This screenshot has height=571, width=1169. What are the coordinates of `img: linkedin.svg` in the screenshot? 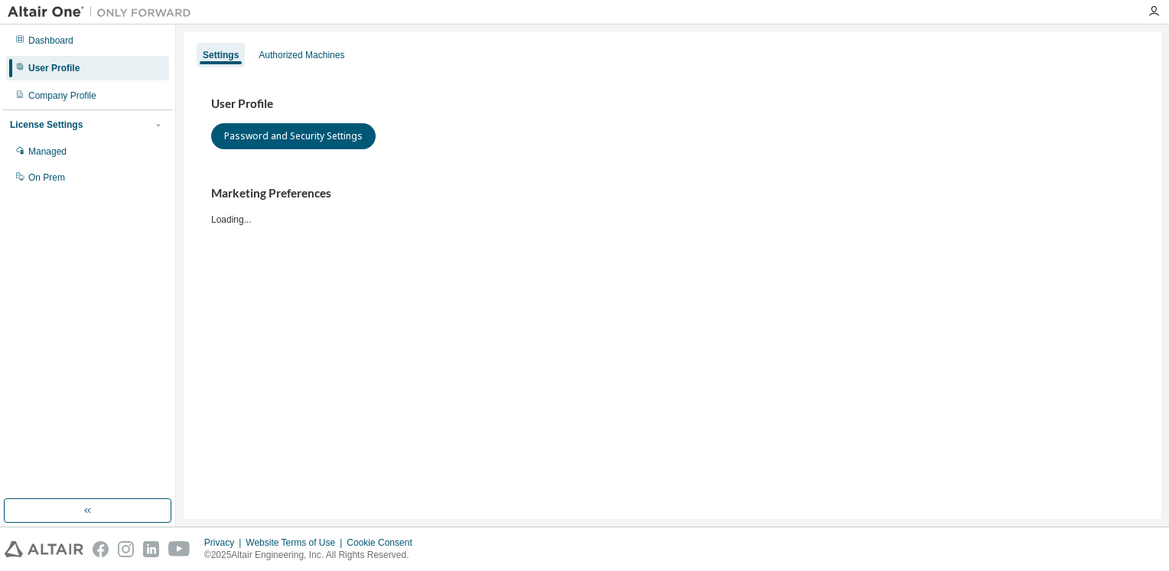 It's located at (151, 549).